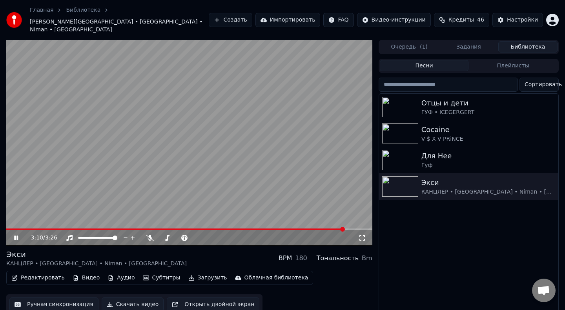  What do you see at coordinates (121, 278) in the screenshot?
I see `button: Аудио` at bounding box center [121, 278].